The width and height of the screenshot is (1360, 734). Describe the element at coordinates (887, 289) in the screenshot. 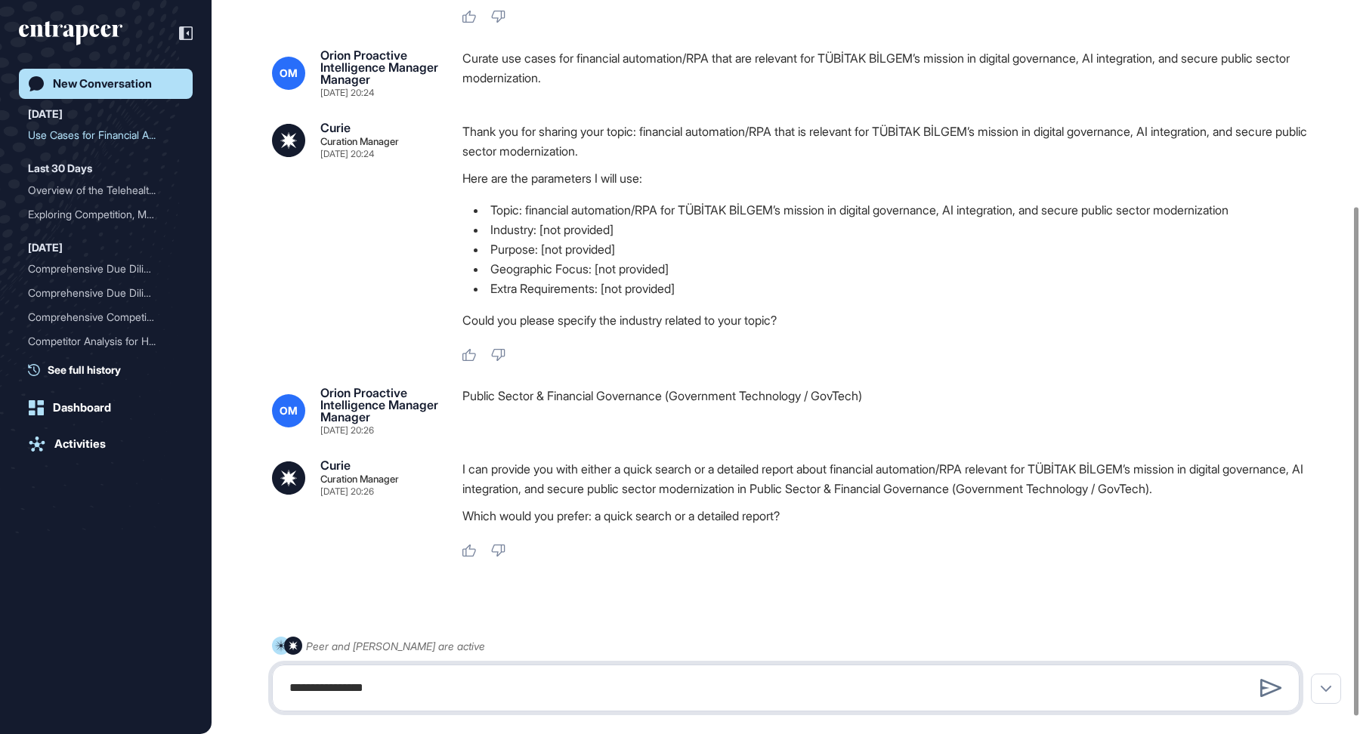

I see `li: Extra Requirements: [not provided]` at that location.